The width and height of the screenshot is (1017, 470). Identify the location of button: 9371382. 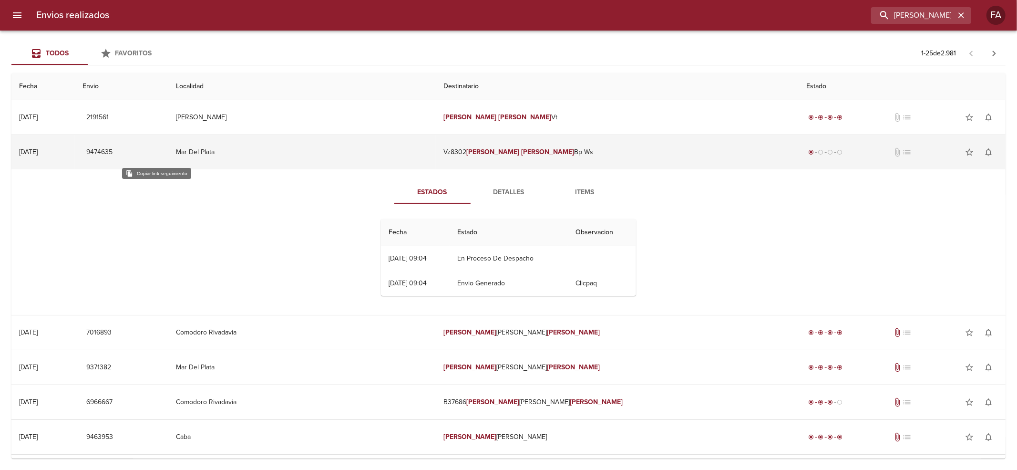
(99, 367).